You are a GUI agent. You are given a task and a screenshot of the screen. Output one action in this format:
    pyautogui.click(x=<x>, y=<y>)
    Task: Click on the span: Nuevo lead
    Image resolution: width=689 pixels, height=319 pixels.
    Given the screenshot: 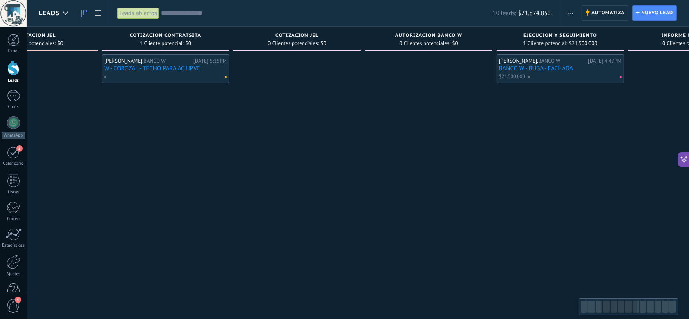 What is the action you would take?
    pyautogui.click(x=658, y=13)
    